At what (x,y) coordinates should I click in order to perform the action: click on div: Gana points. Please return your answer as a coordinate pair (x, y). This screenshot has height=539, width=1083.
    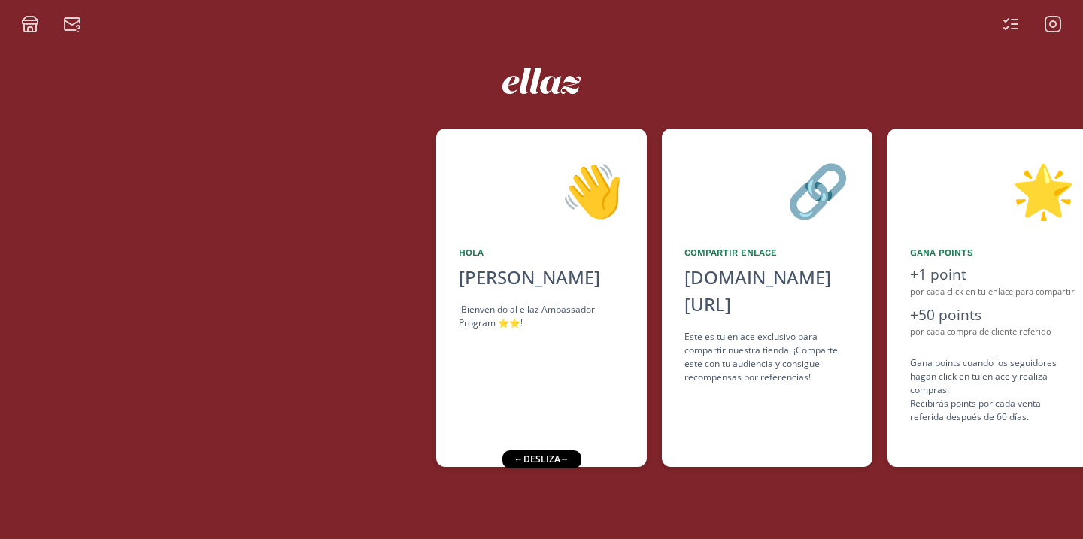
    Looking at the image, I should click on (993, 253).